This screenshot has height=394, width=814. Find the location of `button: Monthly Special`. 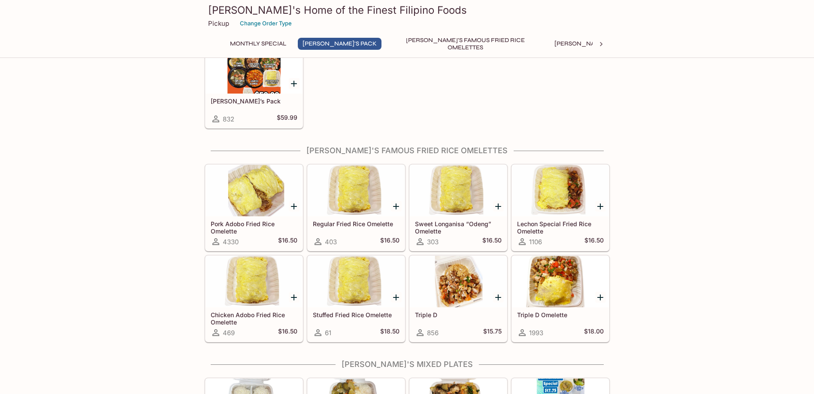

button: Monthly Special is located at coordinates (258, 44).